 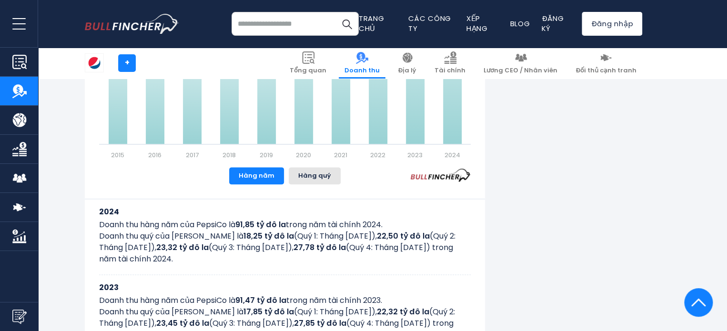 What do you see at coordinates (612, 23) in the screenshot?
I see `font: Đăng nhập` at bounding box center [612, 23].